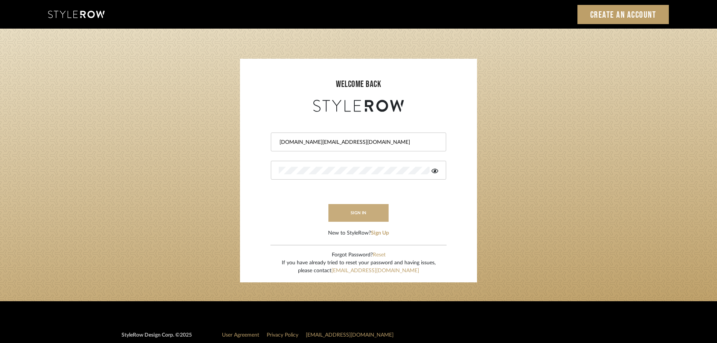 Image resolution: width=717 pixels, height=343 pixels. I want to click on div: Forgot Password?, so click(359, 255).